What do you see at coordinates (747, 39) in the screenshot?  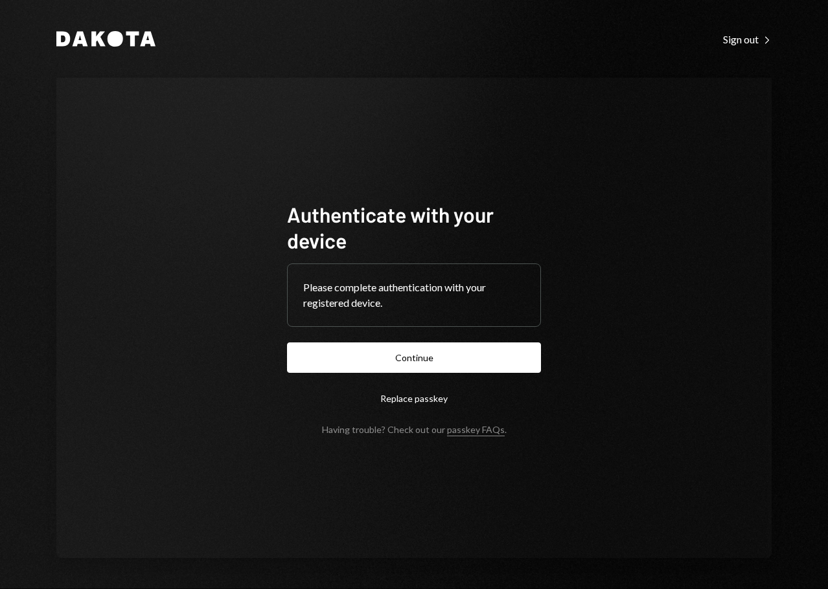 I see `a: Sign out` at bounding box center [747, 39].